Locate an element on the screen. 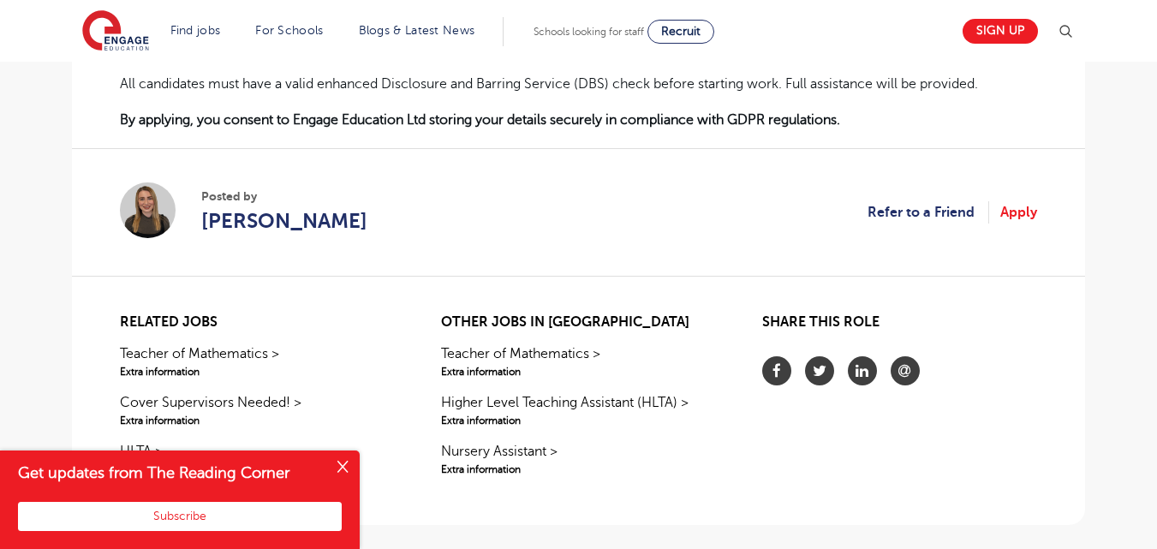 Image resolution: width=1157 pixels, height=549 pixels. span: Schools looking for staff is located at coordinates (588, 32).